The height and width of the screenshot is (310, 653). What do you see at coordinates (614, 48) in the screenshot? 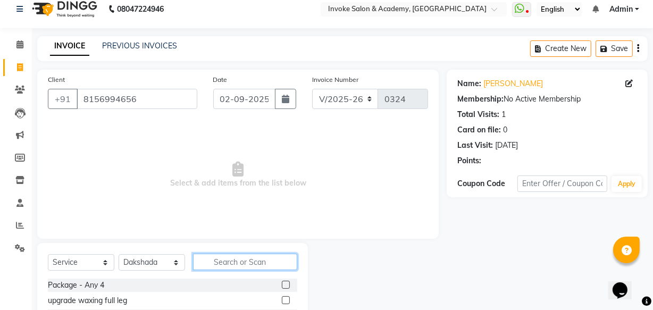
I see `button: Save` at bounding box center [614, 48].